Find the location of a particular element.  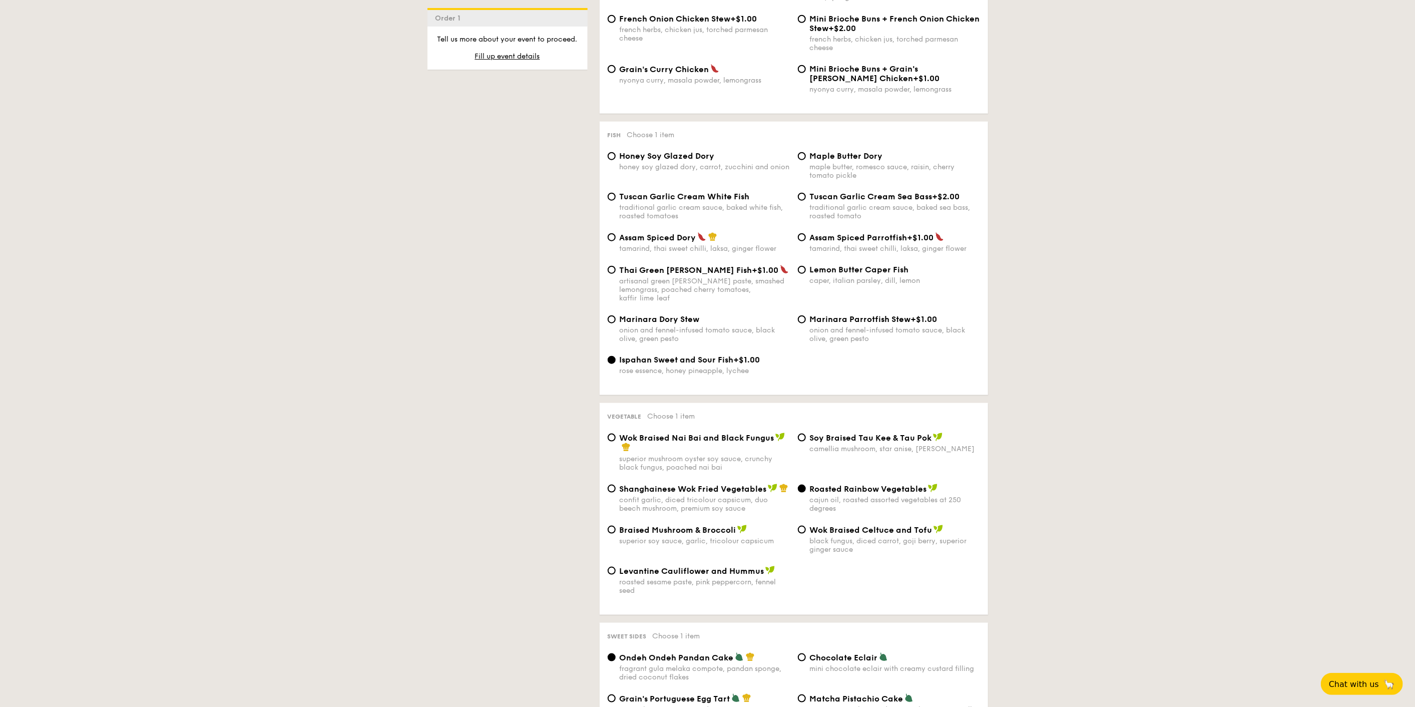

input: Maple Butter Dorymaple butter, romesco sauce, raisin, cherry tomato pickle is located at coordinates (802, 156).